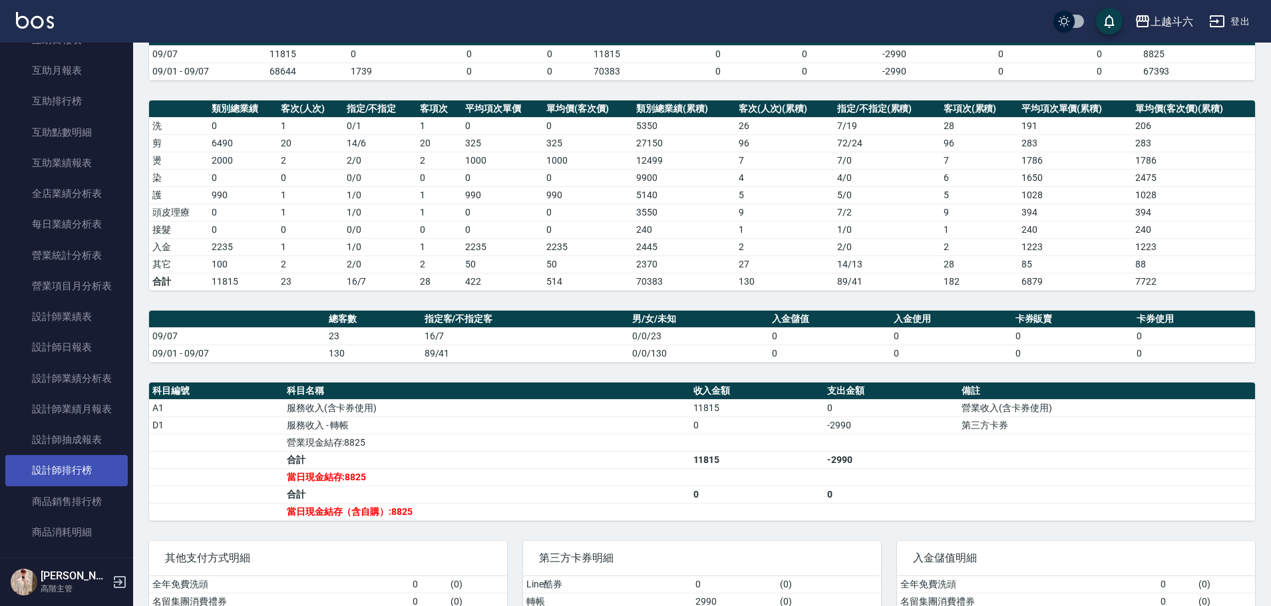  Describe the element at coordinates (310, 109) in the screenshot. I see `th: 客次(人次)` at that location.